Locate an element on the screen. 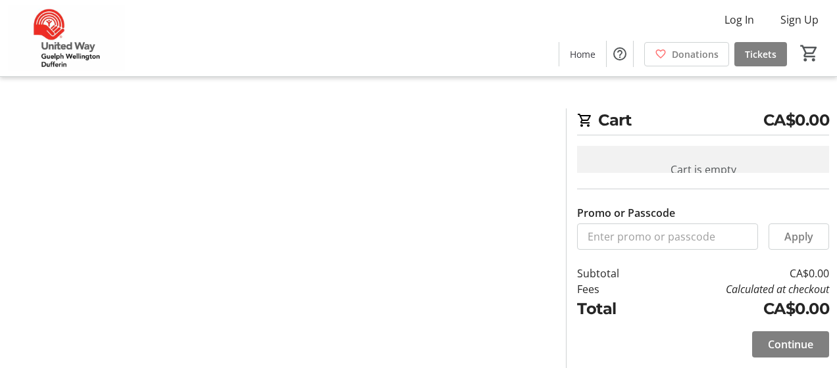 This screenshot has width=837, height=368. a: Donations is located at coordinates (686, 54).